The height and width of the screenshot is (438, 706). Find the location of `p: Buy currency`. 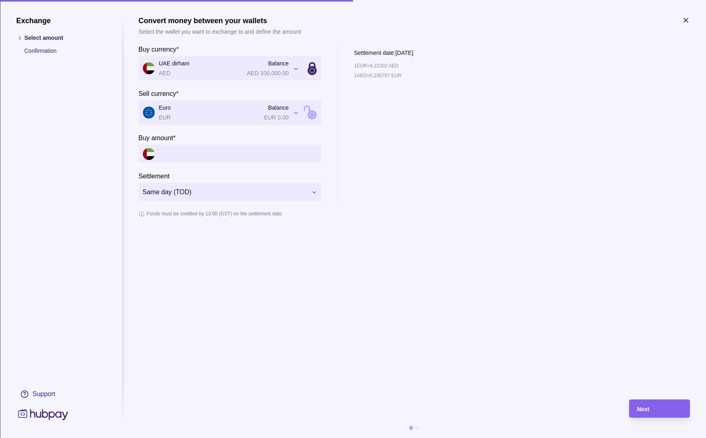

p: Buy currency is located at coordinates (157, 49).